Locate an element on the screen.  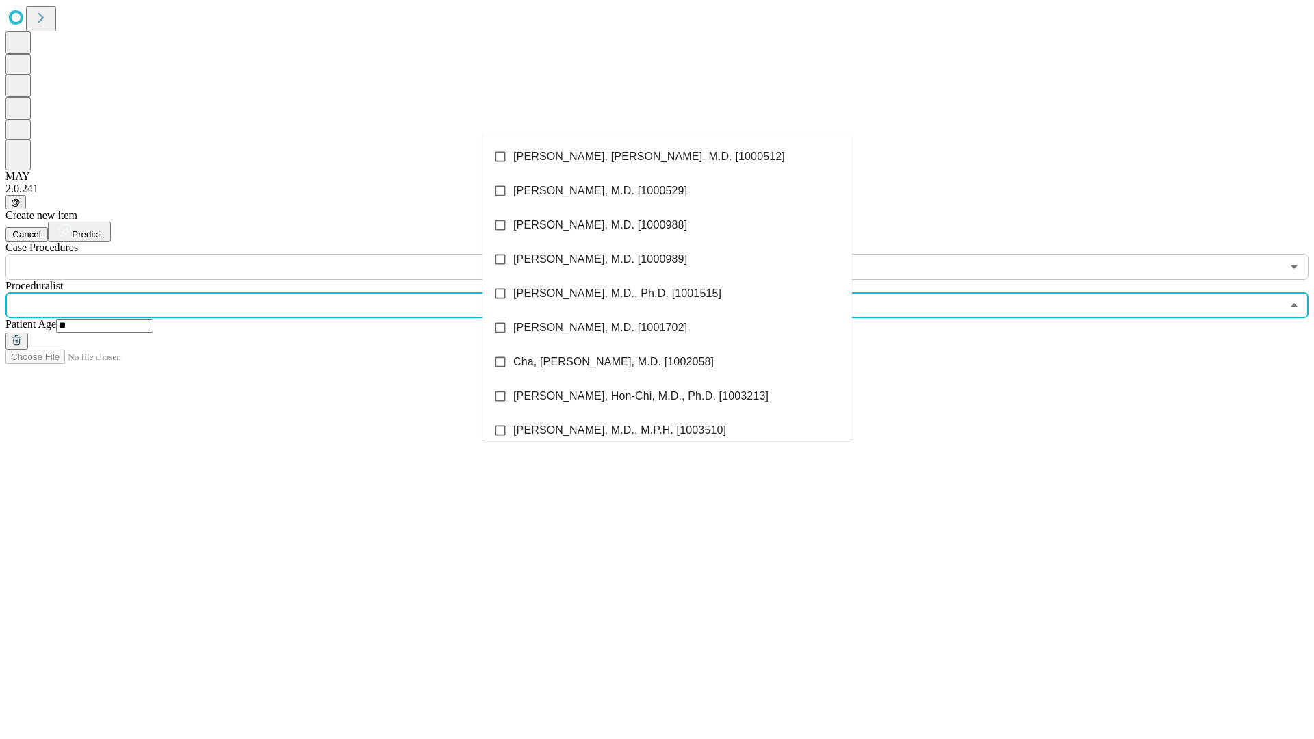
span: Predict is located at coordinates (86, 234).